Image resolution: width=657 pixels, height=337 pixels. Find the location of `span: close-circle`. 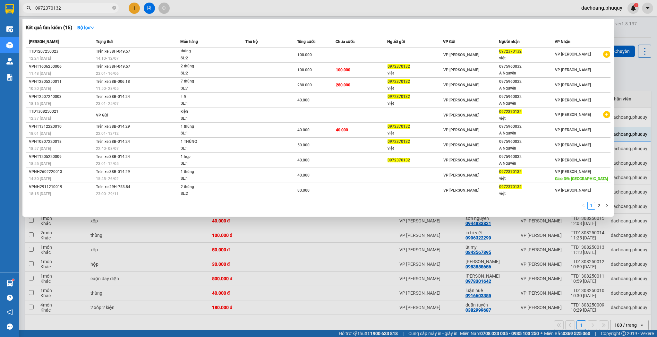

span: close-circle is located at coordinates (114, 8).